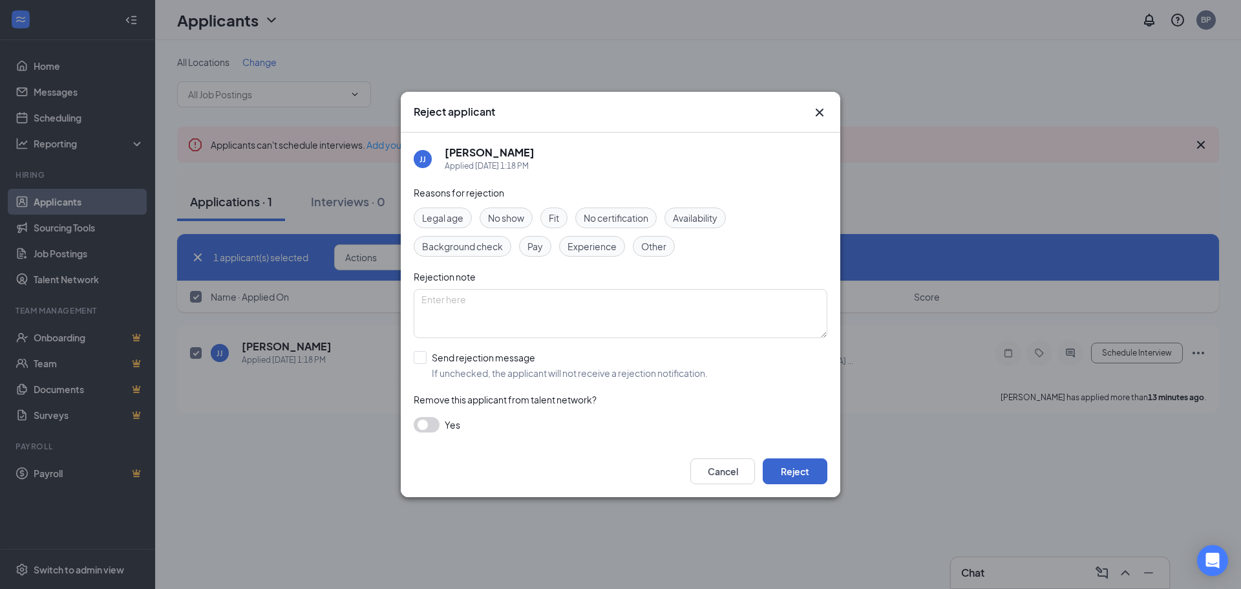  Describe the element at coordinates (505, 399) in the screenshot. I see `span: Remove this applicant from talent network?` at that location.